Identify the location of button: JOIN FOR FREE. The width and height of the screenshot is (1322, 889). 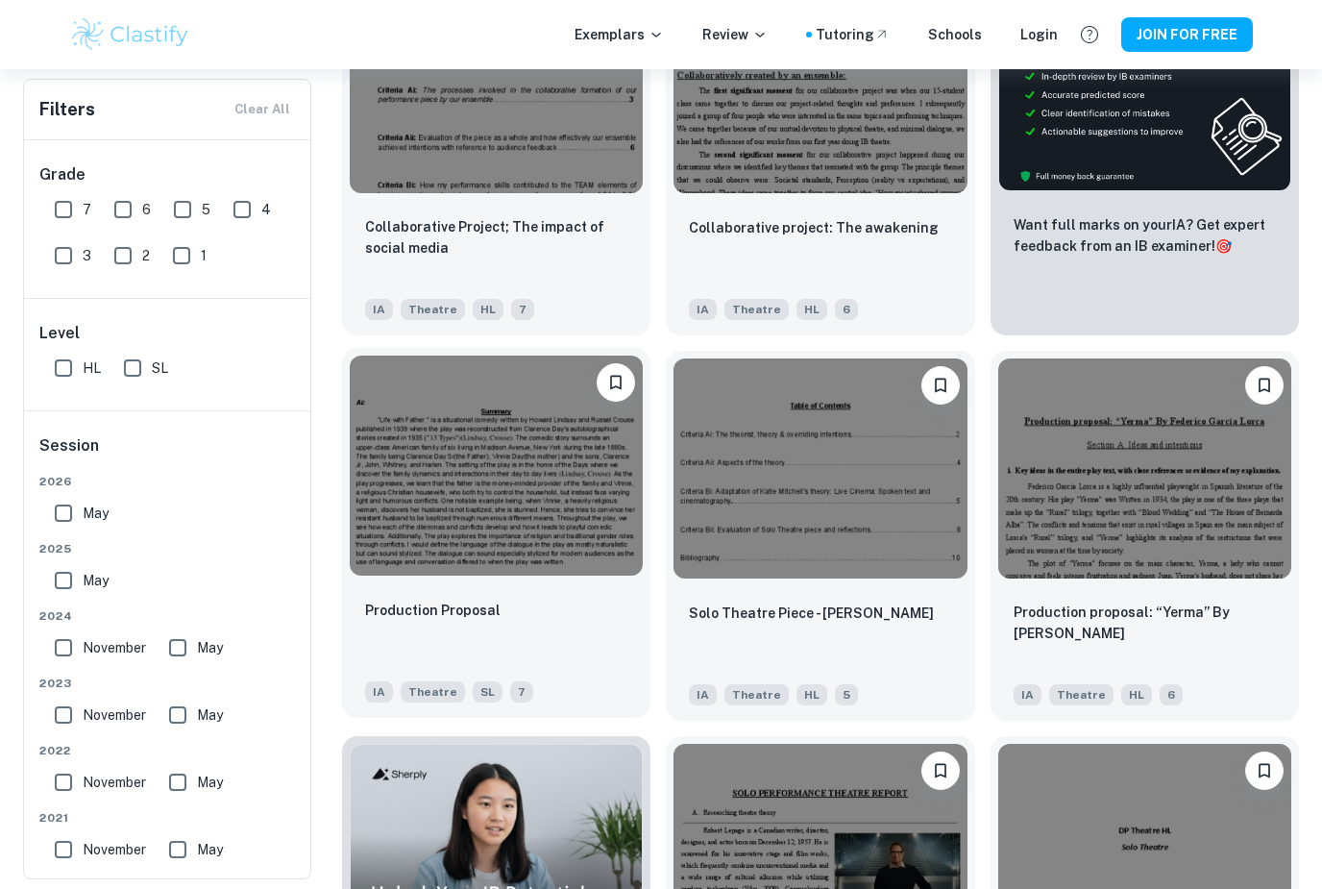
(1187, 35).